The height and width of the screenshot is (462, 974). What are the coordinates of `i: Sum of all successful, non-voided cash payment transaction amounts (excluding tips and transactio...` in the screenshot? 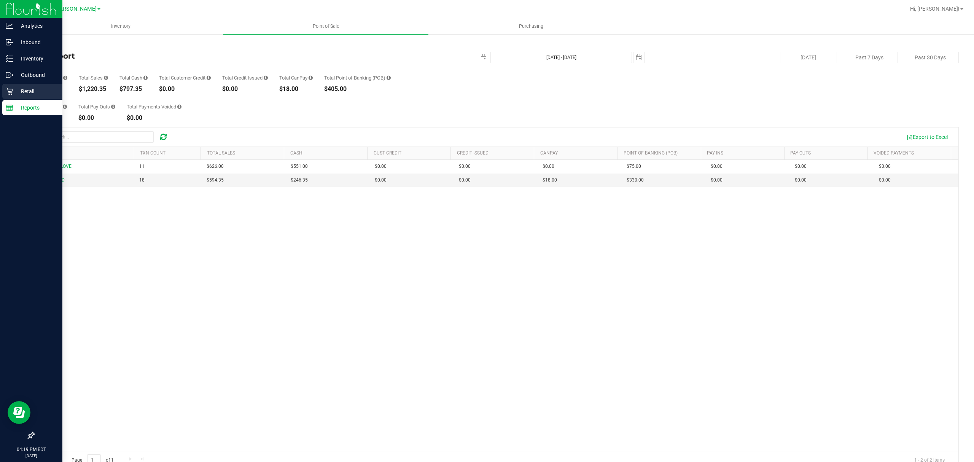 It's located at (145, 78).